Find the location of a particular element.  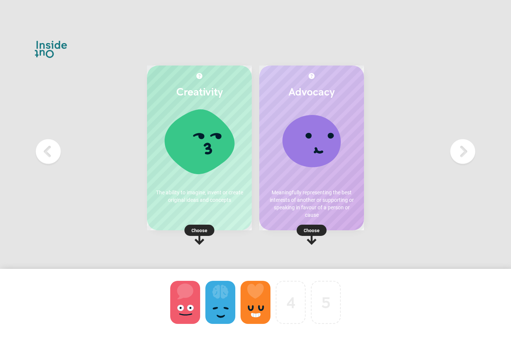

img: More about Advocacy is located at coordinates (311, 76).